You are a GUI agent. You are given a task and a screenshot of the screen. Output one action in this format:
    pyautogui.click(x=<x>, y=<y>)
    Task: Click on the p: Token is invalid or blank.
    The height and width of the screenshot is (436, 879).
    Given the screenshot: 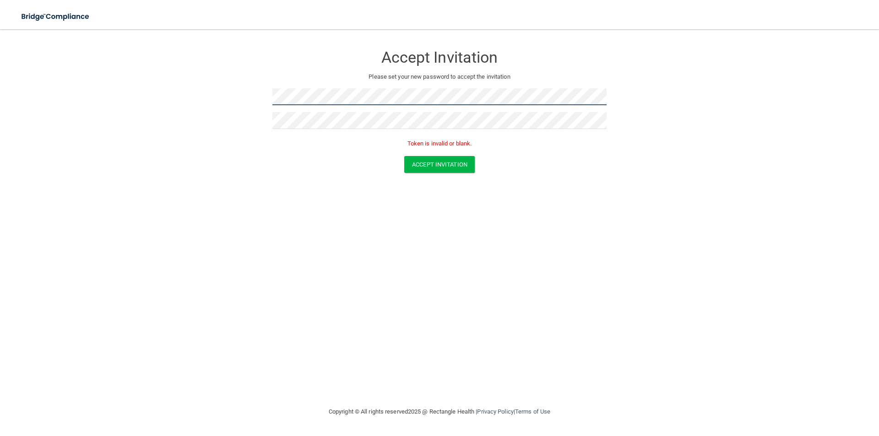 What is the action you would take?
    pyautogui.click(x=440, y=144)
    